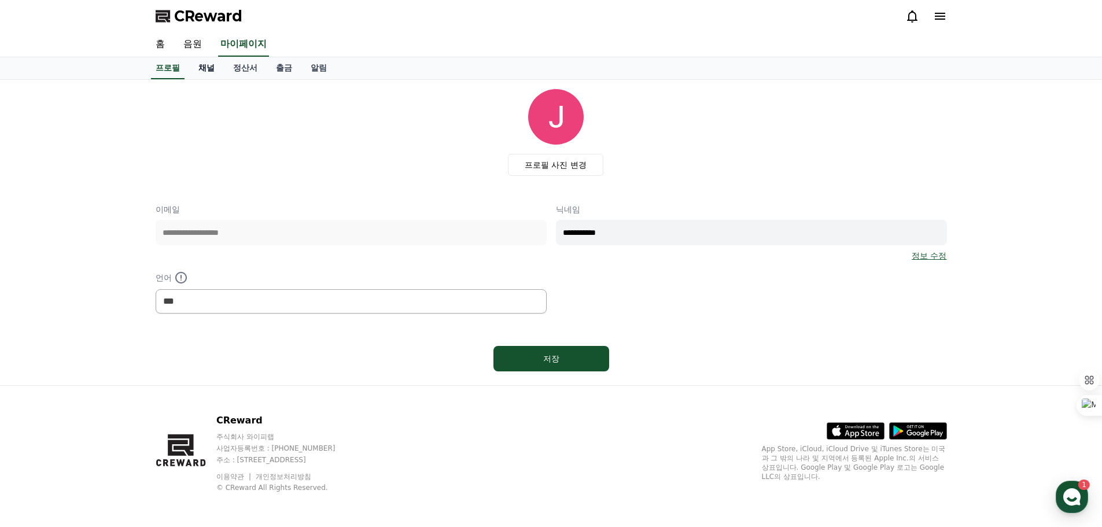 The height and width of the screenshot is (527, 1102). I want to click on p: 닉네임, so click(752, 209).